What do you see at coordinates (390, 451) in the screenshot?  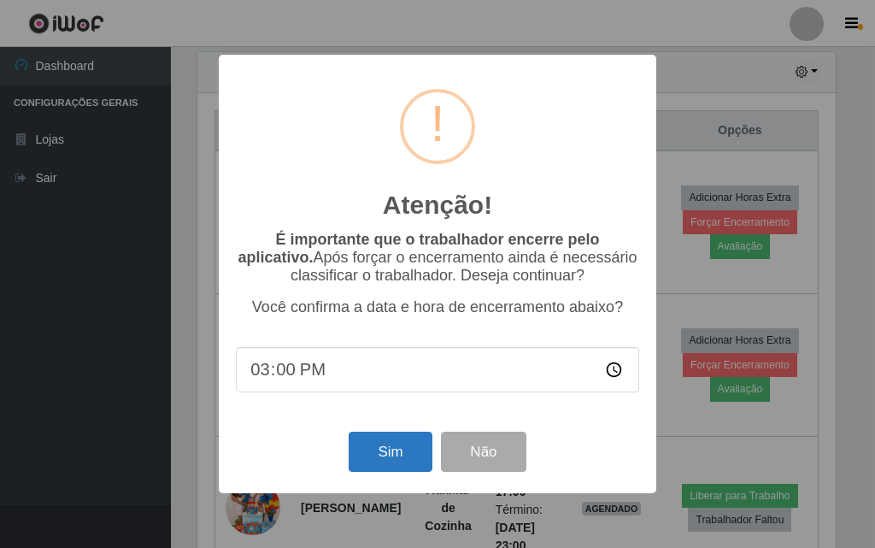 I see `button: Sim` at bounding box center [390, 451].